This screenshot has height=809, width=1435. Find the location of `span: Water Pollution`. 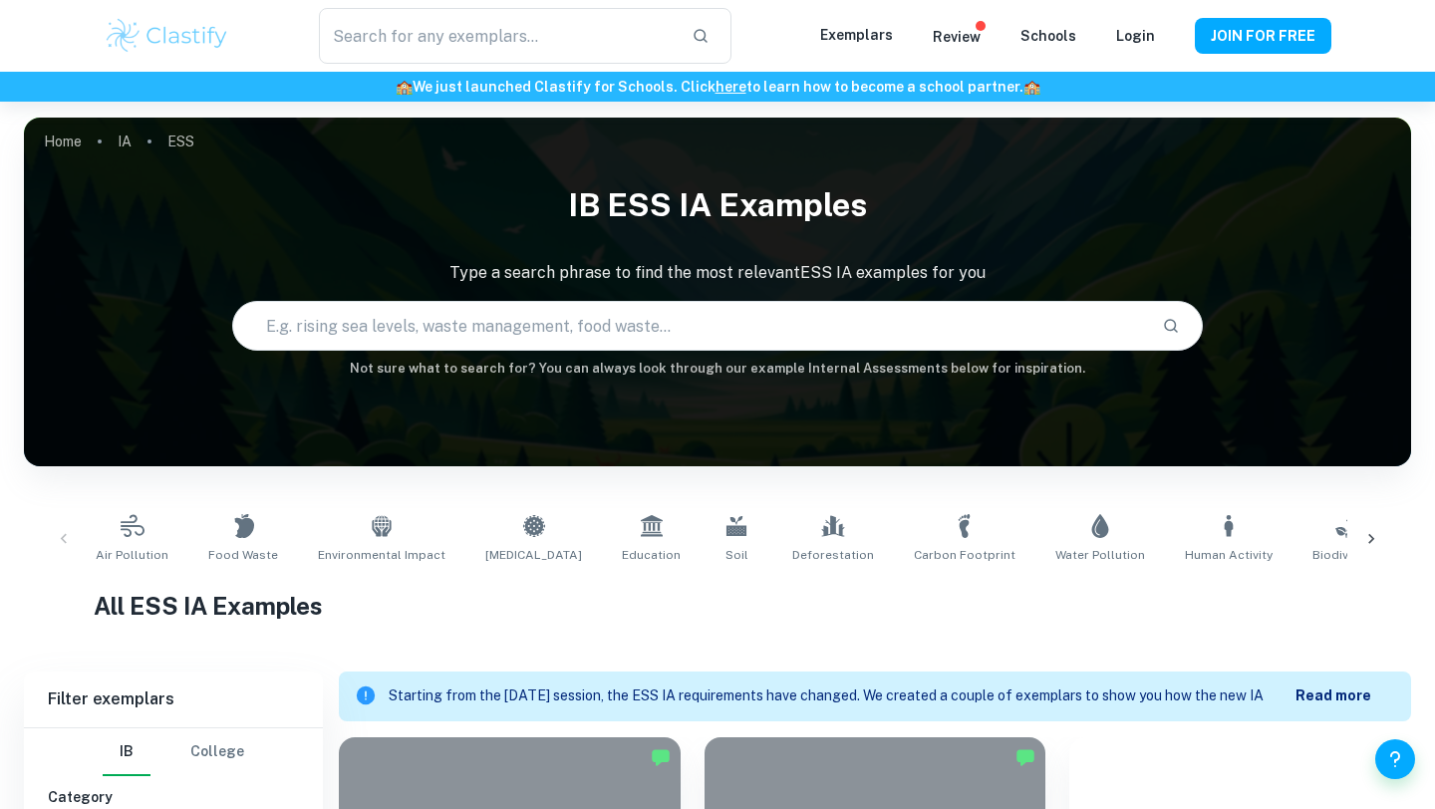

span: Water Pollution is located at coordinates (1100, 555).